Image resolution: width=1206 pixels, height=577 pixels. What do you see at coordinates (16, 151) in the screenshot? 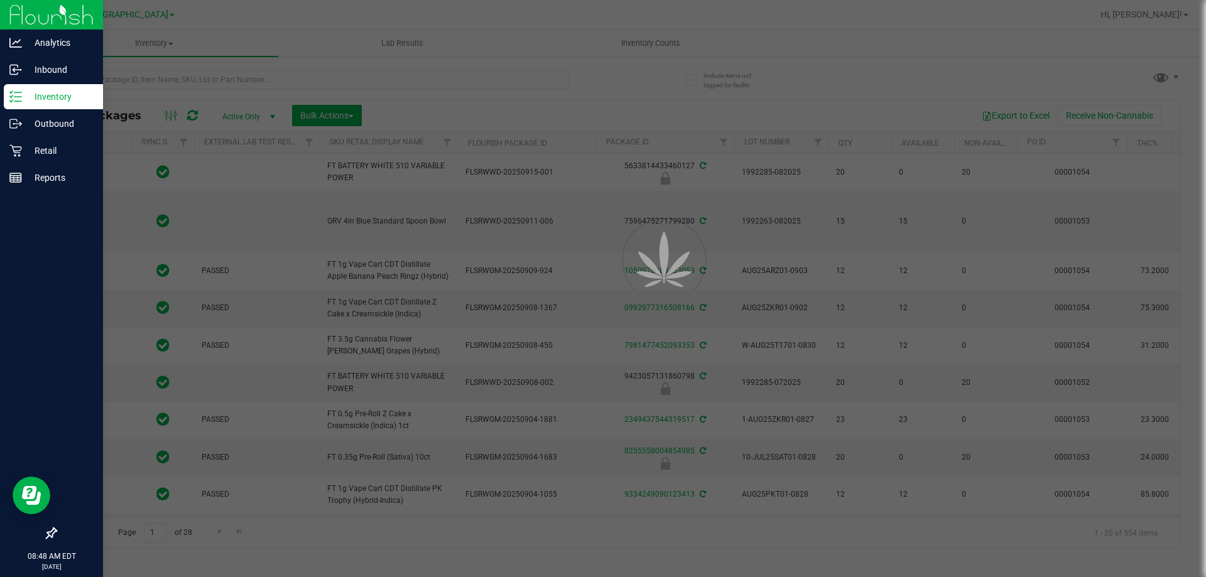
I see `inline-svg: Retail` at bounding box center [16, 151].